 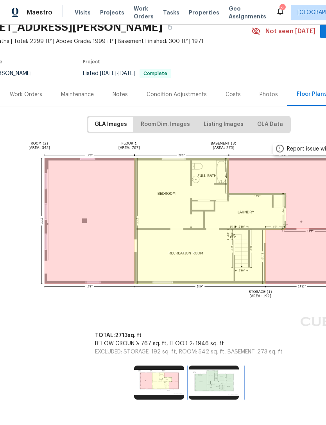 What do you see at coordinates (112, 13) in the screenshot?
I see `span: Projects` at bounding box center [112, 13].